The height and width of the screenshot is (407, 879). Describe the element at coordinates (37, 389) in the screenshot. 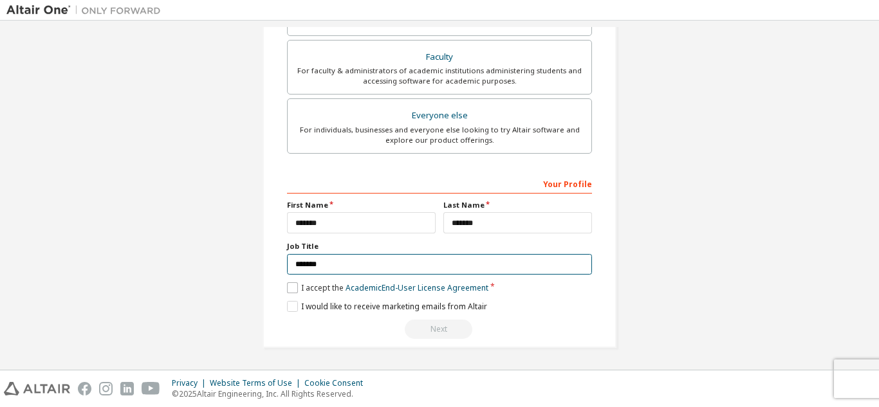

I see `img: altair_logo.svg` at that location.